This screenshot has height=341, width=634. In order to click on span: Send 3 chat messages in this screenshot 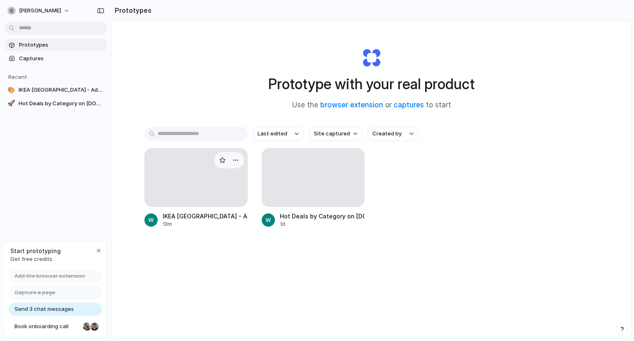, I will do `click(44, 309)`.